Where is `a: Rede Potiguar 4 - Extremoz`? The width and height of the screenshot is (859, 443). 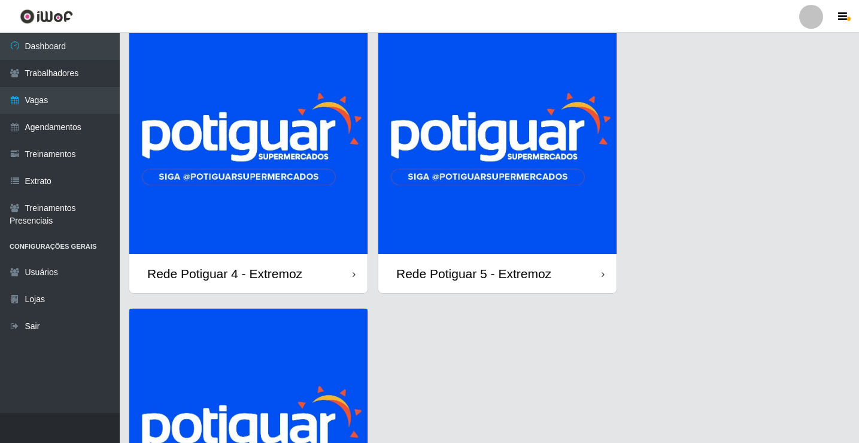 a: Rede Potiguar 4 - Extremoz is located at coordinates (249, 154).